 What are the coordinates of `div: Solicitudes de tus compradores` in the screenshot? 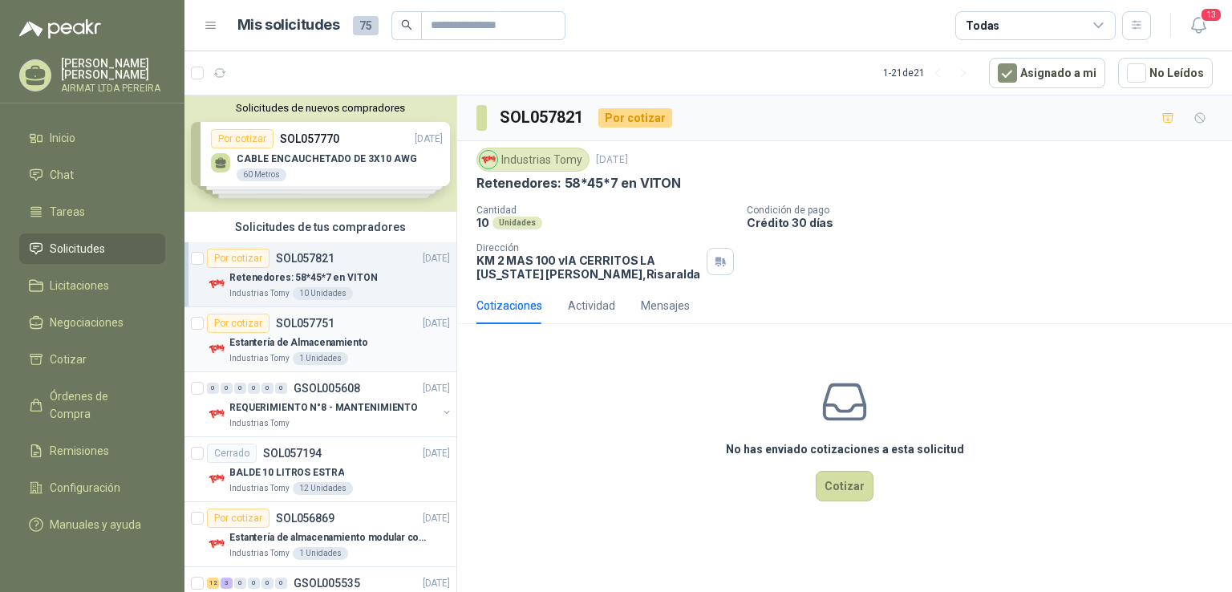 It's located at (320, 227).